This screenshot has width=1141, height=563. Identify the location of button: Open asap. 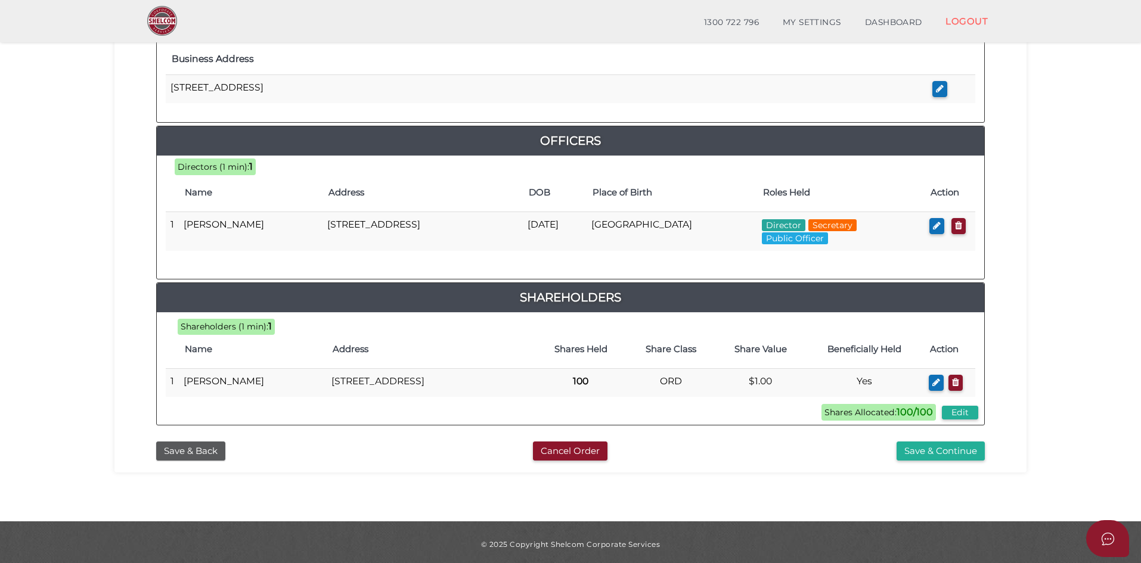
(1108, 539).